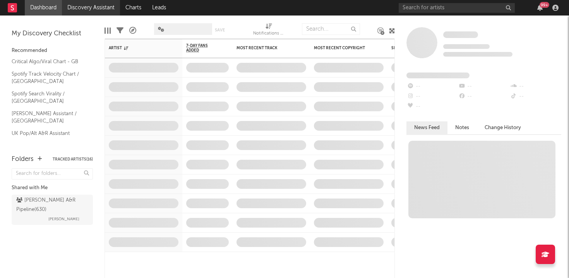 The width and height of the screenshot is (569, 278). What do you see at coordinates (138, 48) in the screenshot?
I see `div: Artist` at bounding box center [138, 48].